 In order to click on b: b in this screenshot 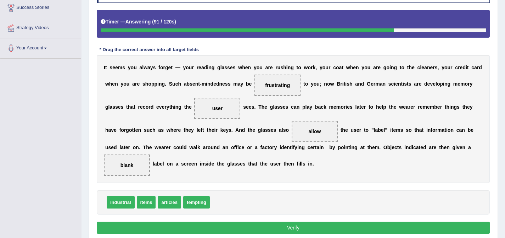, I will do `click(248, 84)`.